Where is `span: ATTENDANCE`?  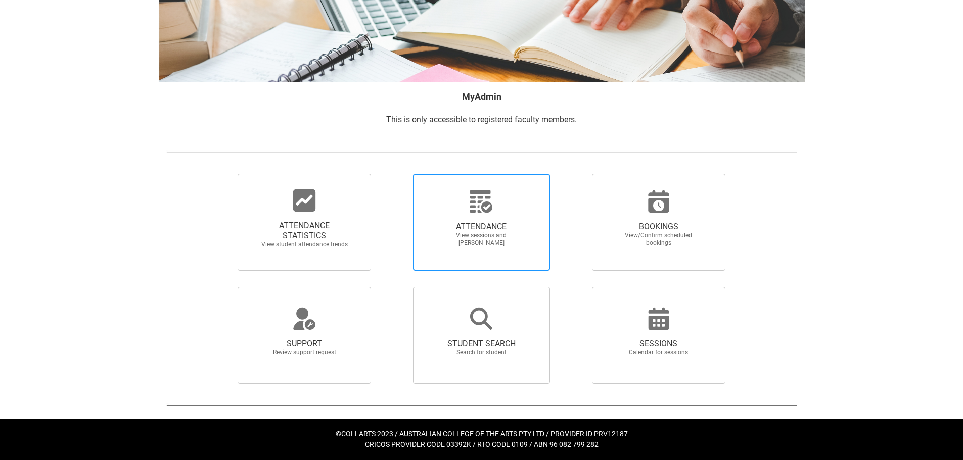 span: ATTENDANCE is located at coordinates (481, 227).